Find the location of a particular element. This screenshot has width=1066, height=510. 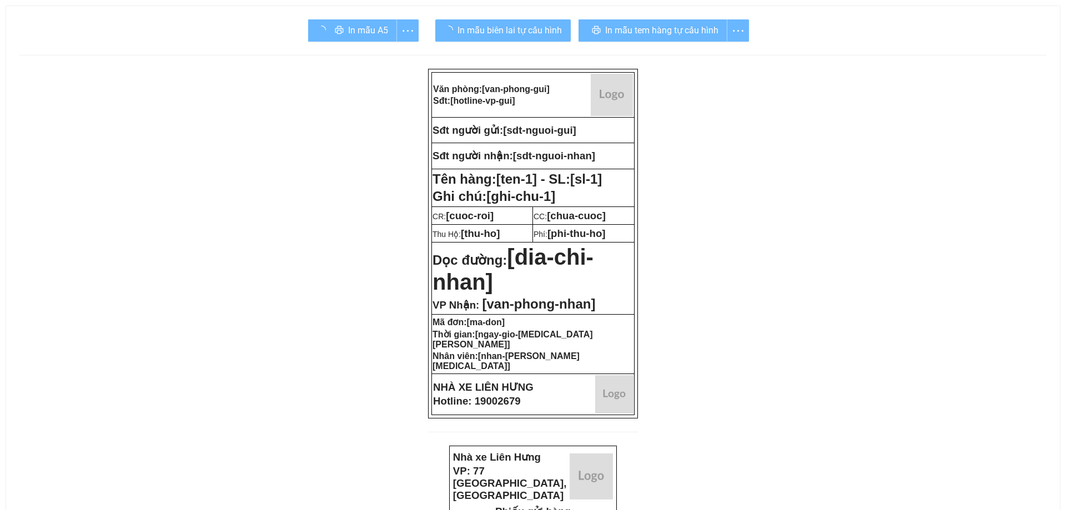

span: In mẫu biên lai tự cấu hình is located at coordinates (510, 30).